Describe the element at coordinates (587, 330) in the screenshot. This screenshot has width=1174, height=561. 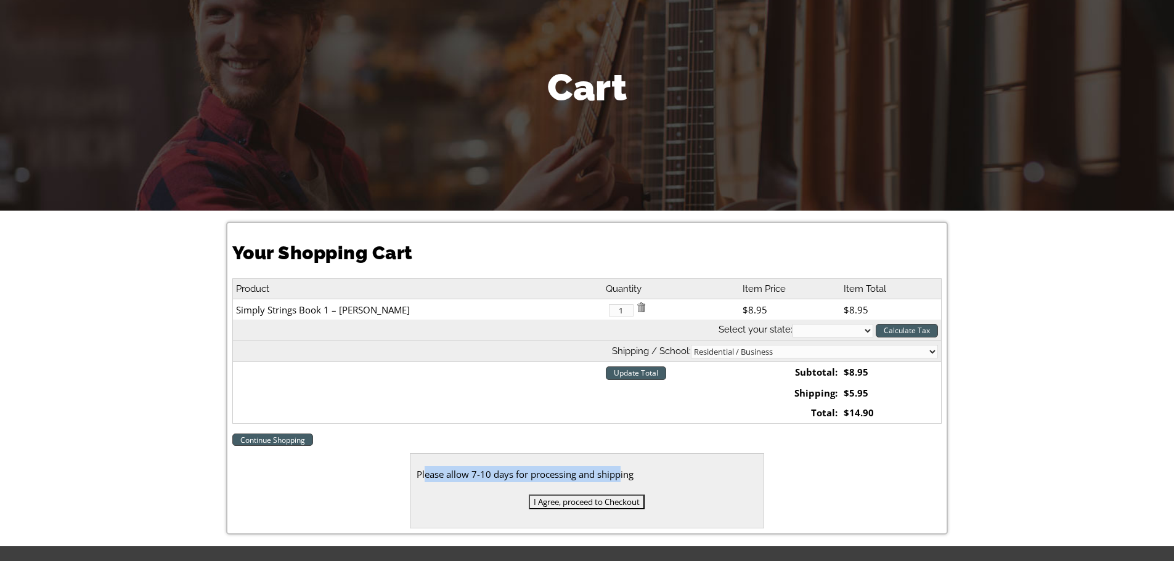
I see `th: Select your state:` at that location.